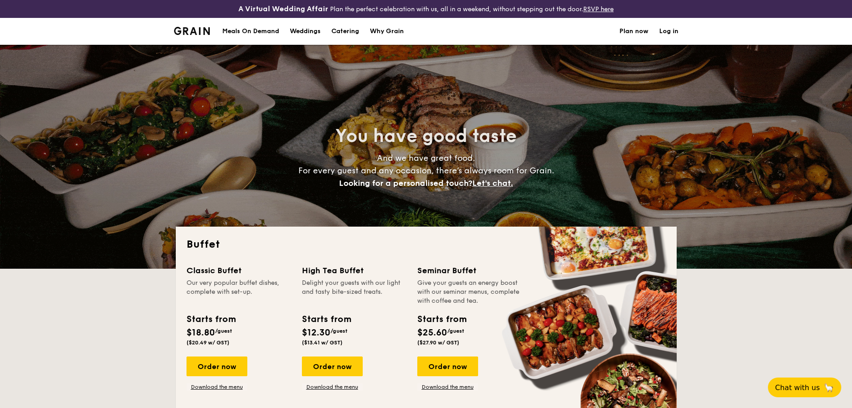 The width and height of the screenshot is (852, 408). Describe the element at coordinates (251, 31) in the screenshot. I see `a: Meals On Demand` at that location.